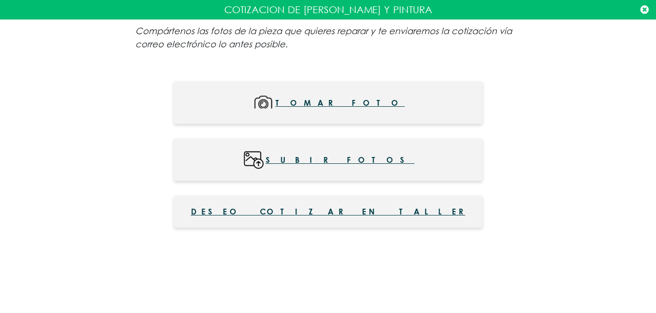 Image resolution: width=656 pixels, height=313 pixels. What do you see at coordinates (328, 212) in the screenshot?
I see `button: Deseo cotizar en taller` at bounding box center [328, 212].